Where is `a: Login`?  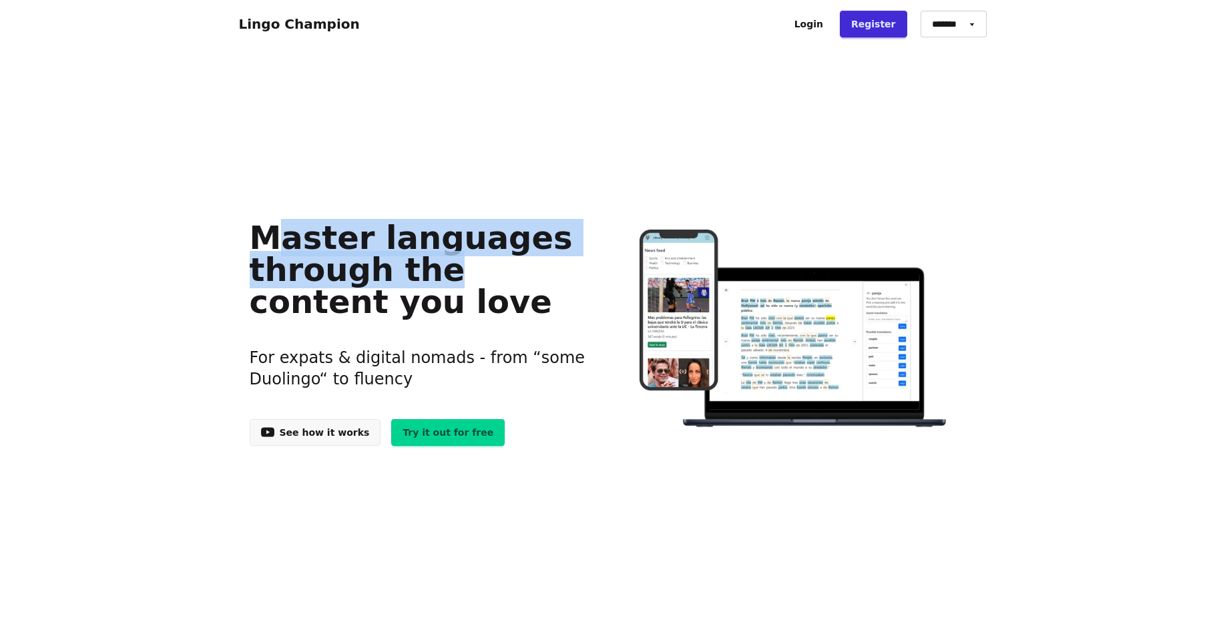 a: Login is located at coordinates (808, 24).